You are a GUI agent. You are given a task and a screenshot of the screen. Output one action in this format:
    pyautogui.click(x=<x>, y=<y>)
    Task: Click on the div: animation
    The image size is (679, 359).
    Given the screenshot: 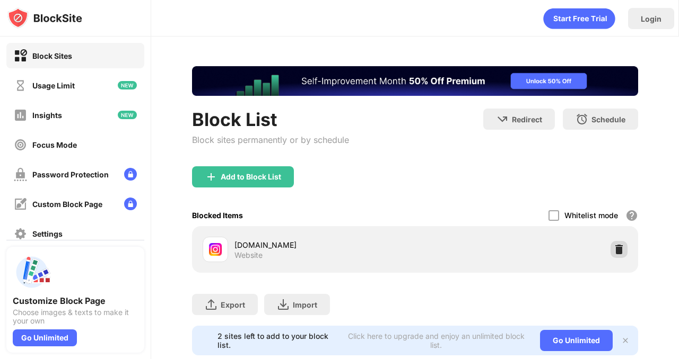 What is the action you would take?
    pyautogui.click(x=579, y=19)
    